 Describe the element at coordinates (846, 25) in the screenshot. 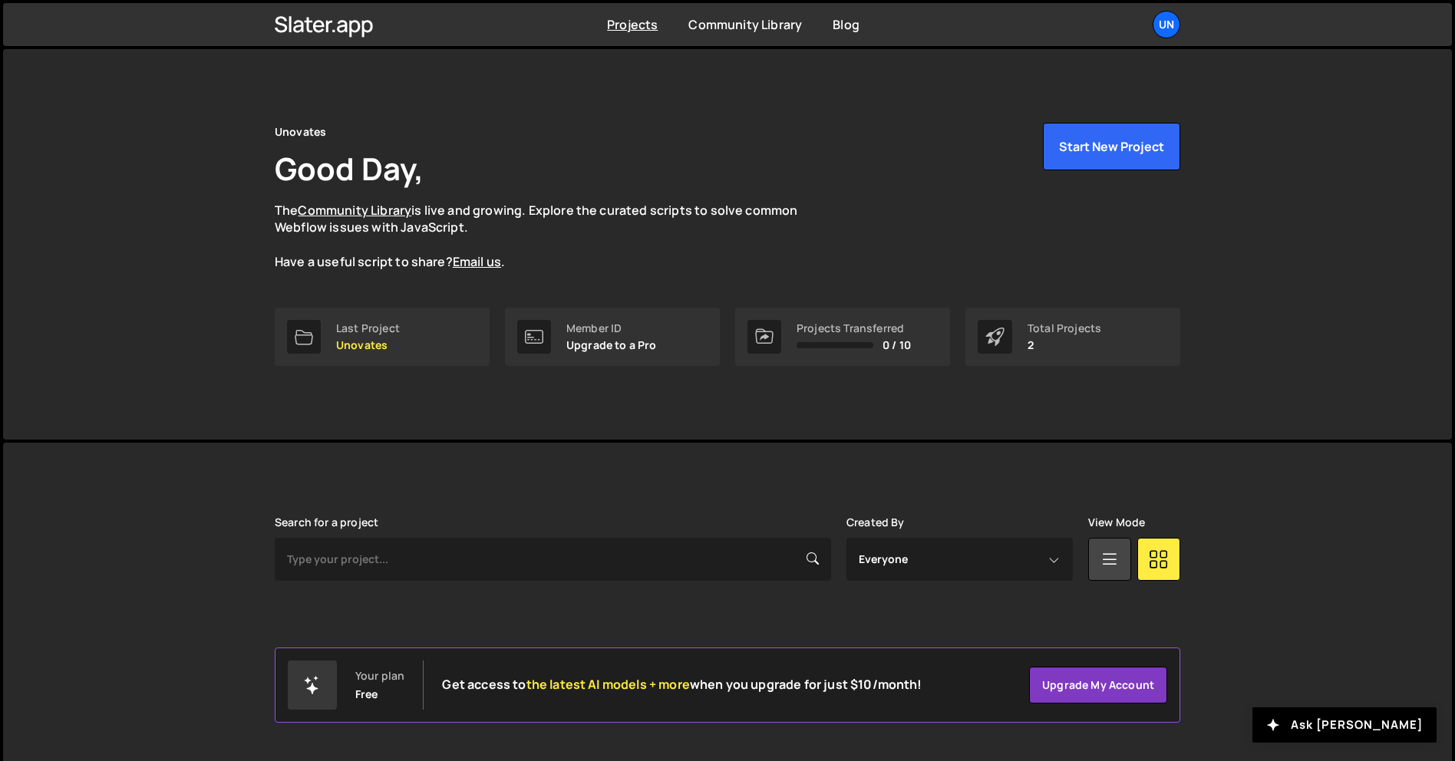

I see `a: Blog` at that location.